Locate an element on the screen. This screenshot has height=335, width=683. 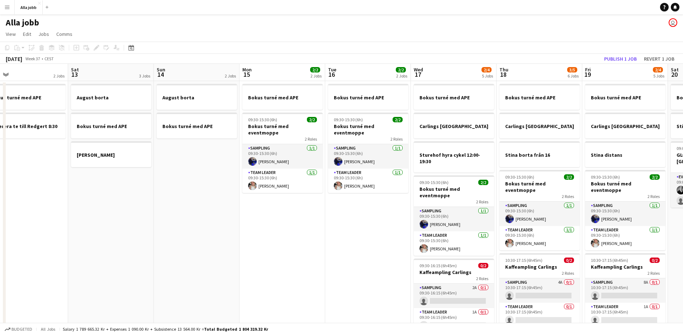
a: Edit is located at coordinates (27, 34).